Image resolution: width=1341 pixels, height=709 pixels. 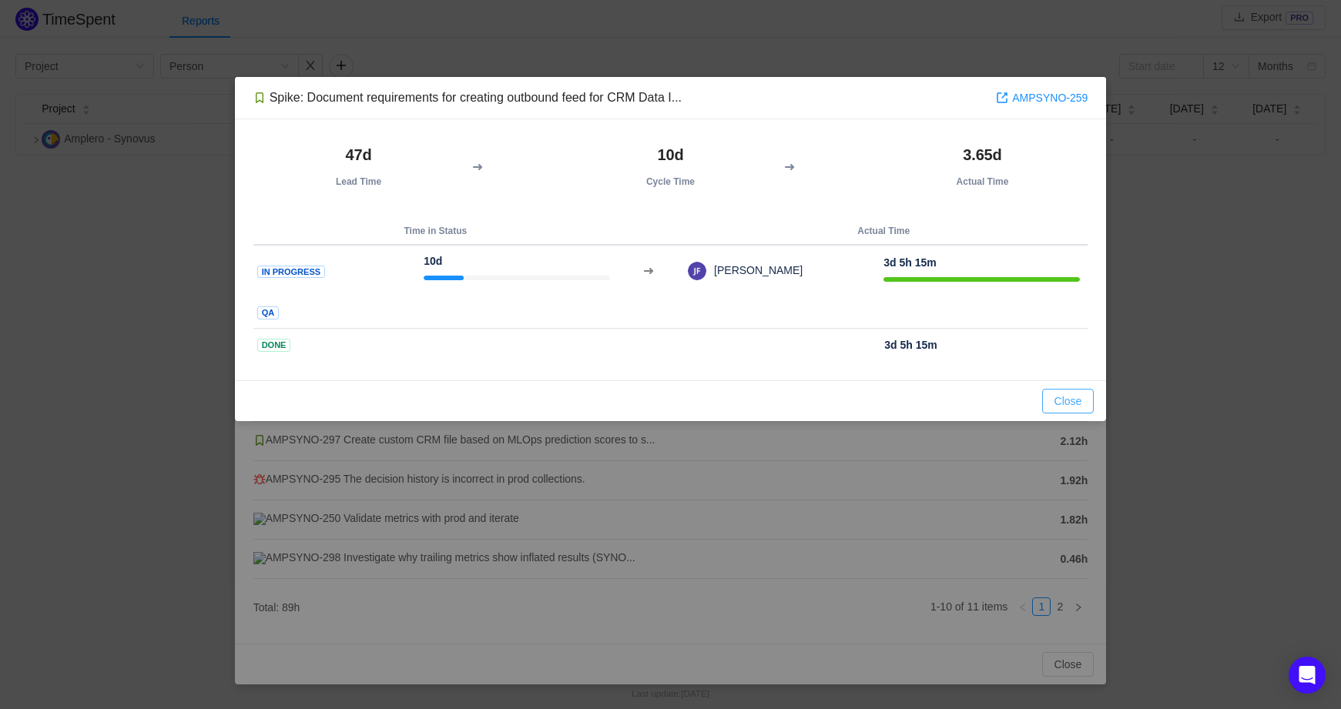 What do you see at coordinates (268, 313) in the screenshot?
I see `span: QA` at bounding box center [268, 313].